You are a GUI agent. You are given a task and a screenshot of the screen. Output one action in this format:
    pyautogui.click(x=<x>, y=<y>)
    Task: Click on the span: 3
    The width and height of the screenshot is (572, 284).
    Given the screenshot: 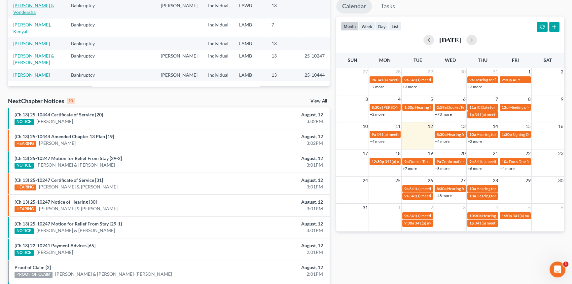 What is the action you would take?
    pyautogui.click(x=367, y=99)
    